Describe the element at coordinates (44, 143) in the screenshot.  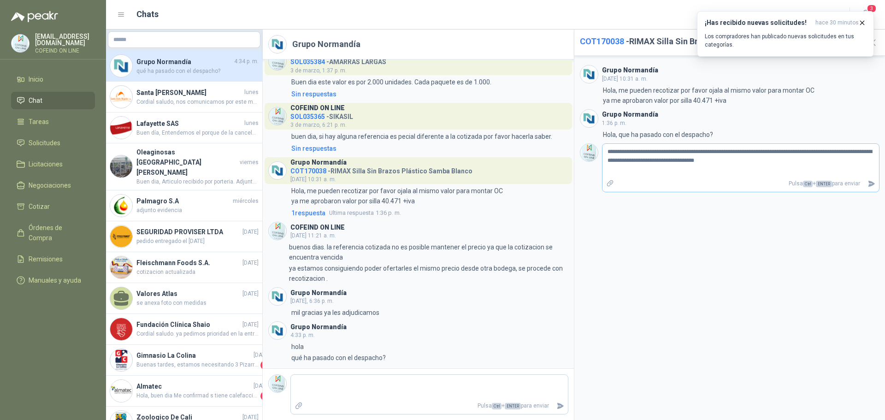
I see `span: Solicitudes` at that location.